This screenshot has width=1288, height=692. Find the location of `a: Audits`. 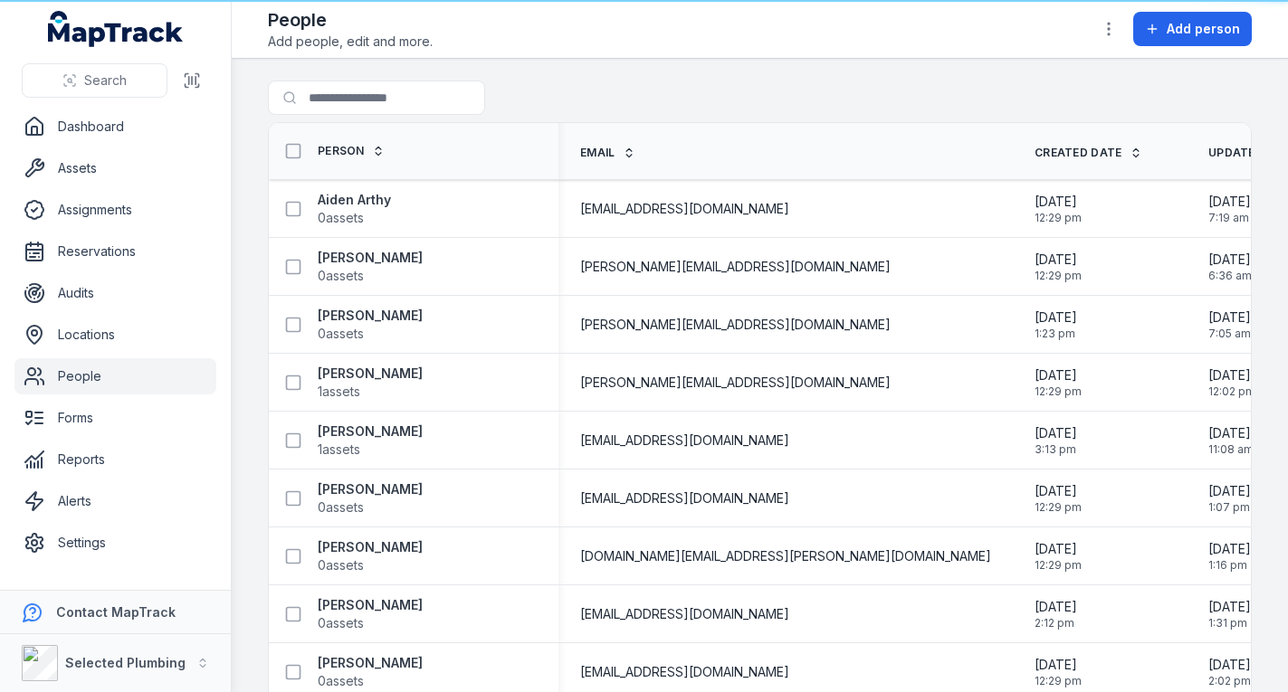

a: Audits is located at coordinates (115, 293).